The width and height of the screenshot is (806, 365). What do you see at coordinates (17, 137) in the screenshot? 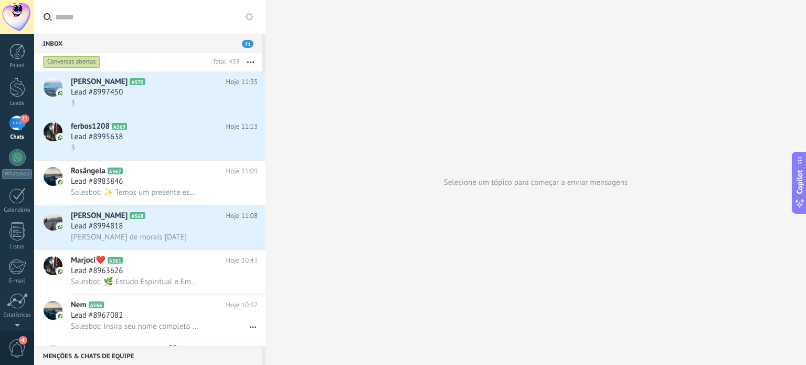
I see `div: Chats` at bounding box center [17, 137].